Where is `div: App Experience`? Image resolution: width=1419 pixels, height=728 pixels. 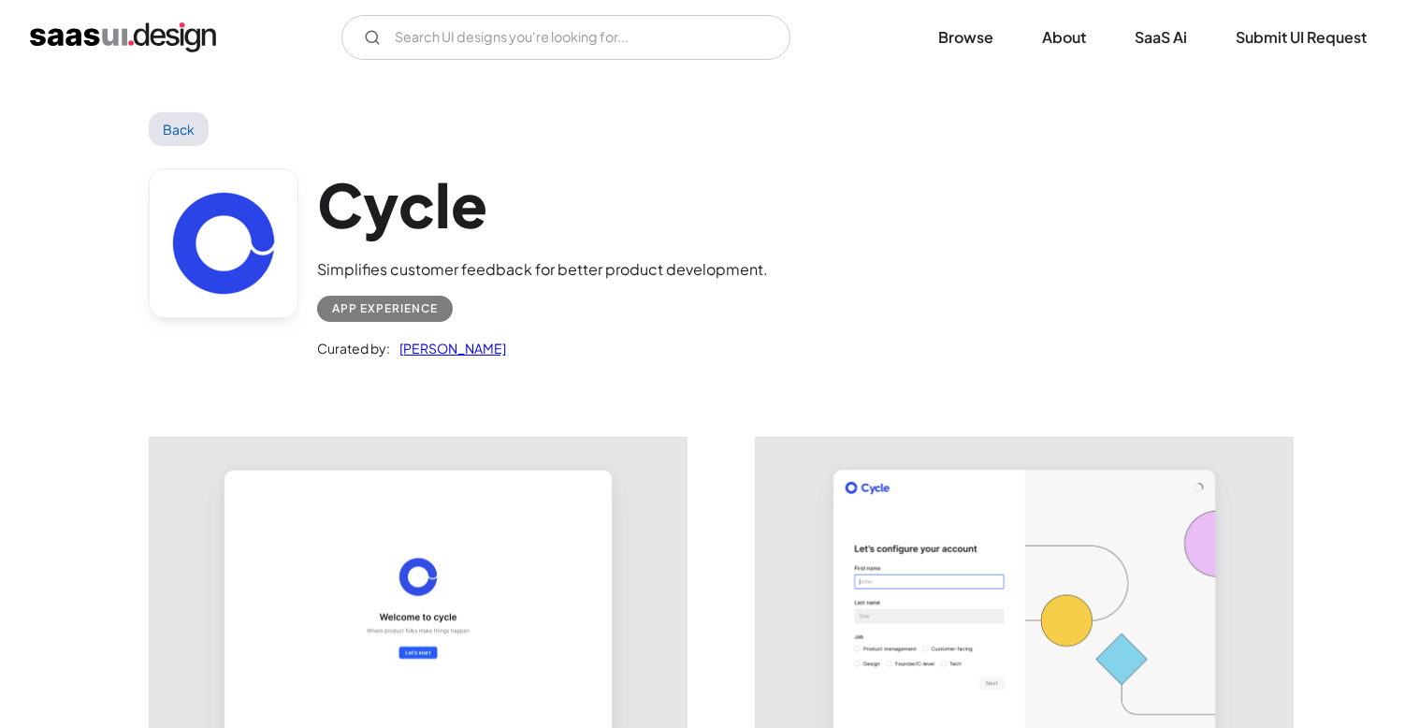
div: App Experience is located at coordinates (384, 309).